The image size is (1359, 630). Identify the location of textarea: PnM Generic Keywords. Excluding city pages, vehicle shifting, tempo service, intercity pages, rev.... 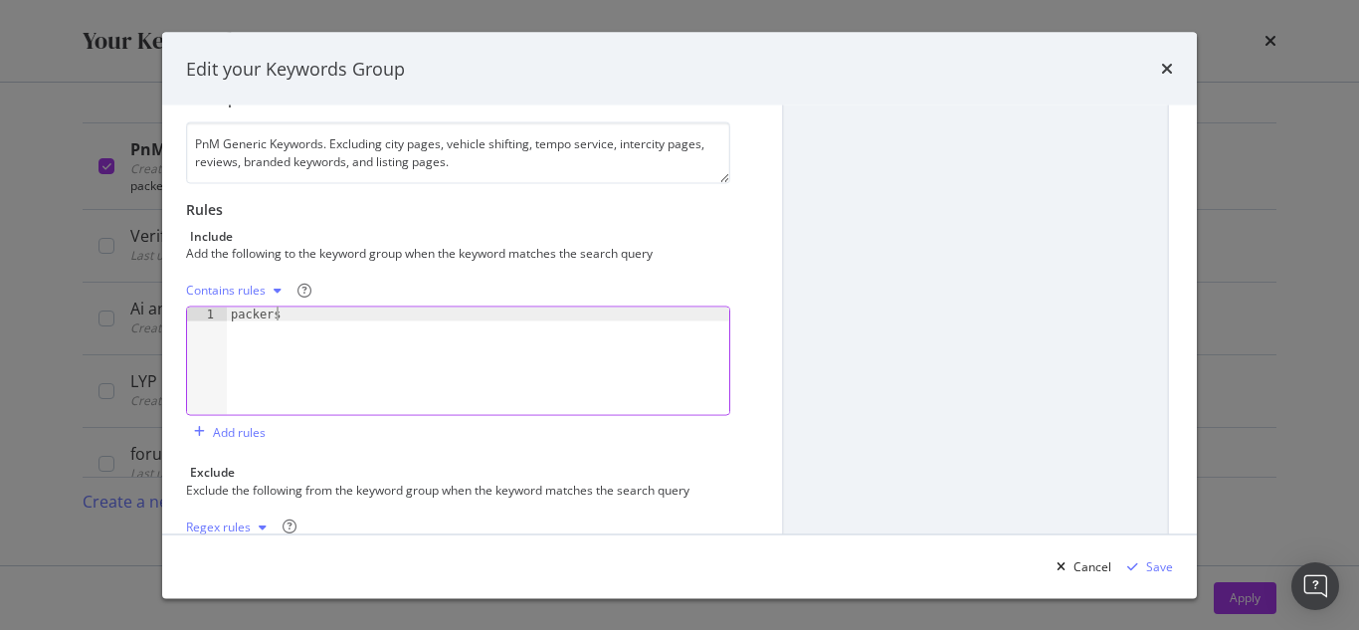
(458, 153).